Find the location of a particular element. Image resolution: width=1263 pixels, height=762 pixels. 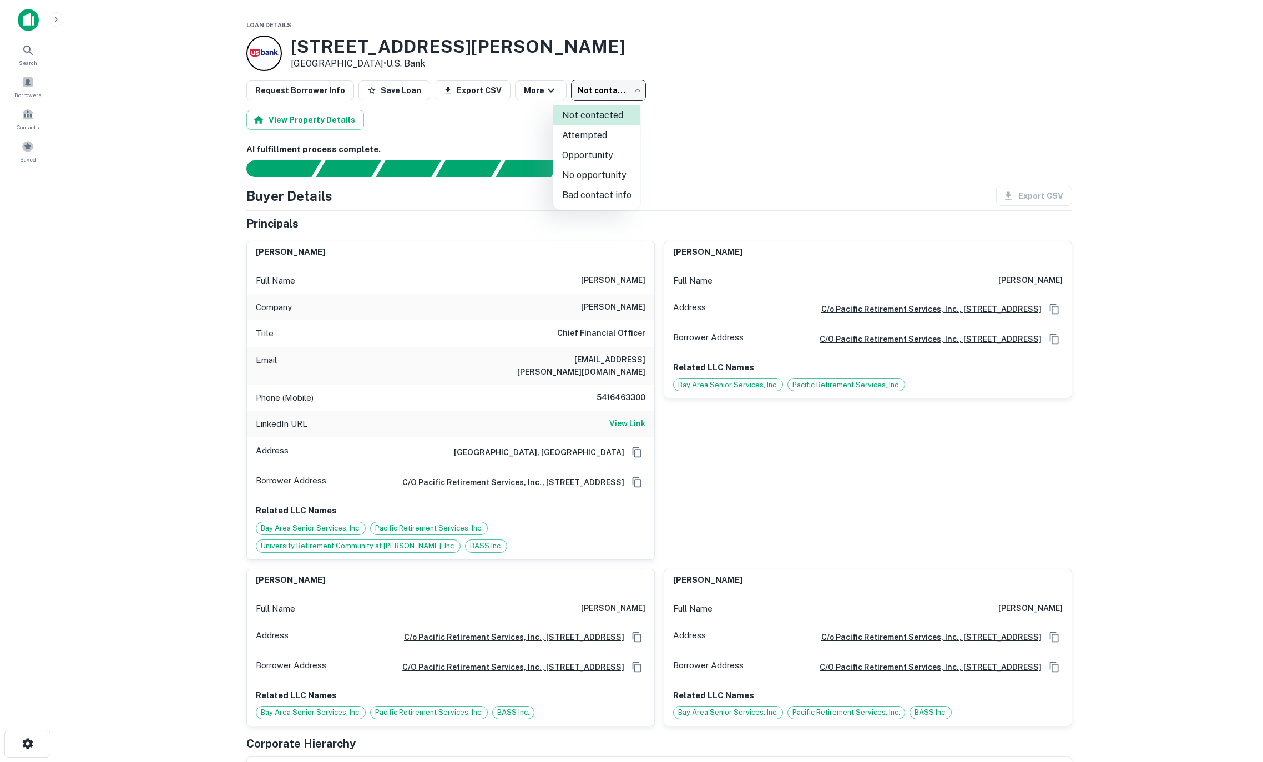

li: Bad contact info is located at coordinates (597, 195).